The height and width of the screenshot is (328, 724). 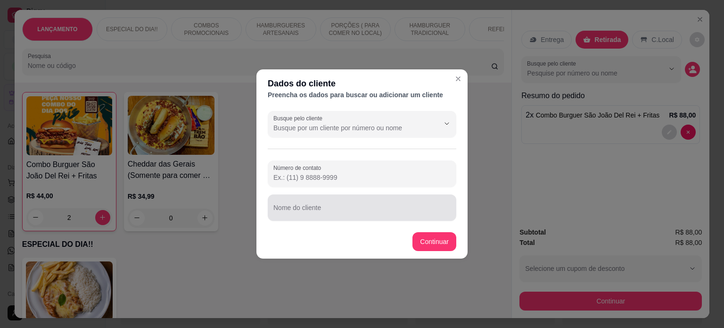 What do you see at coordinates (349, 128) in the screenshot?
I see `input: Busque pelo cliente` at bounding box center [349, 128].